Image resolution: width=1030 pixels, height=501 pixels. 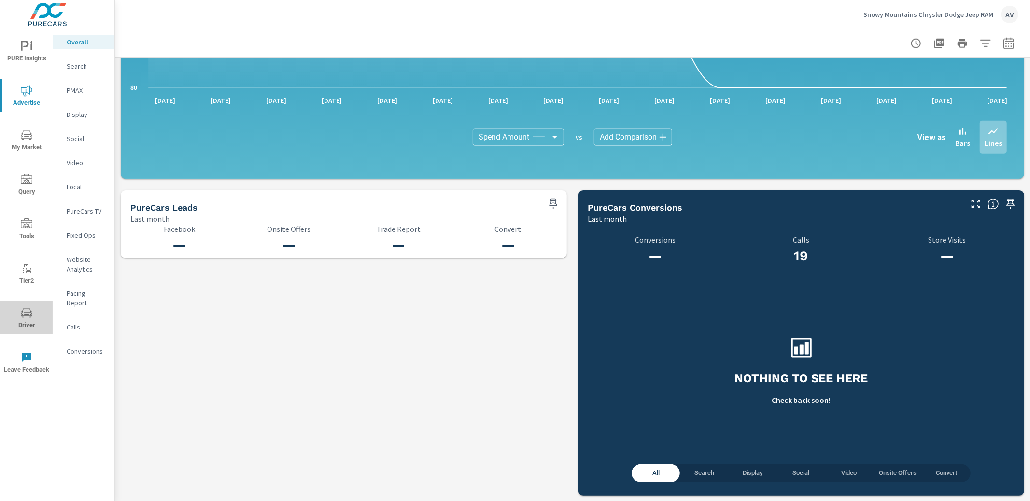 What do you see at coordinates (753, 473) in the screenshot?
I see `span: Display` at bounding box center [753, 473].